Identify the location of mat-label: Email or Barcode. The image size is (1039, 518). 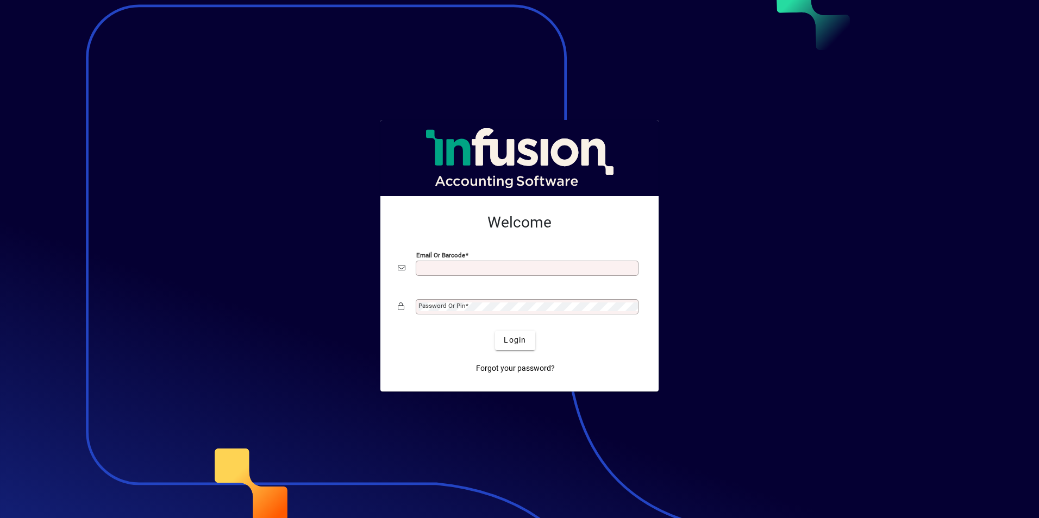
(441, 255).